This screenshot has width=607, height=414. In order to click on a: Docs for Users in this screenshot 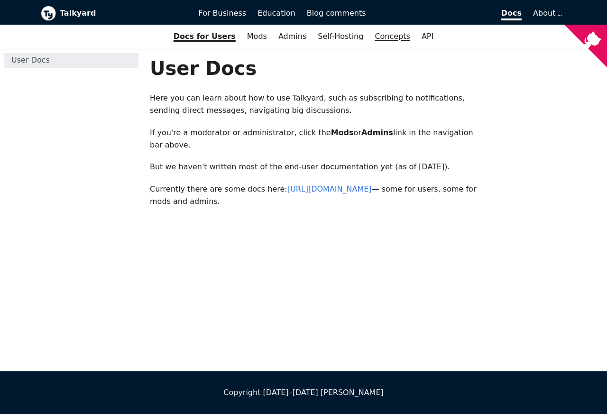, I will do `click(205, 37)`.